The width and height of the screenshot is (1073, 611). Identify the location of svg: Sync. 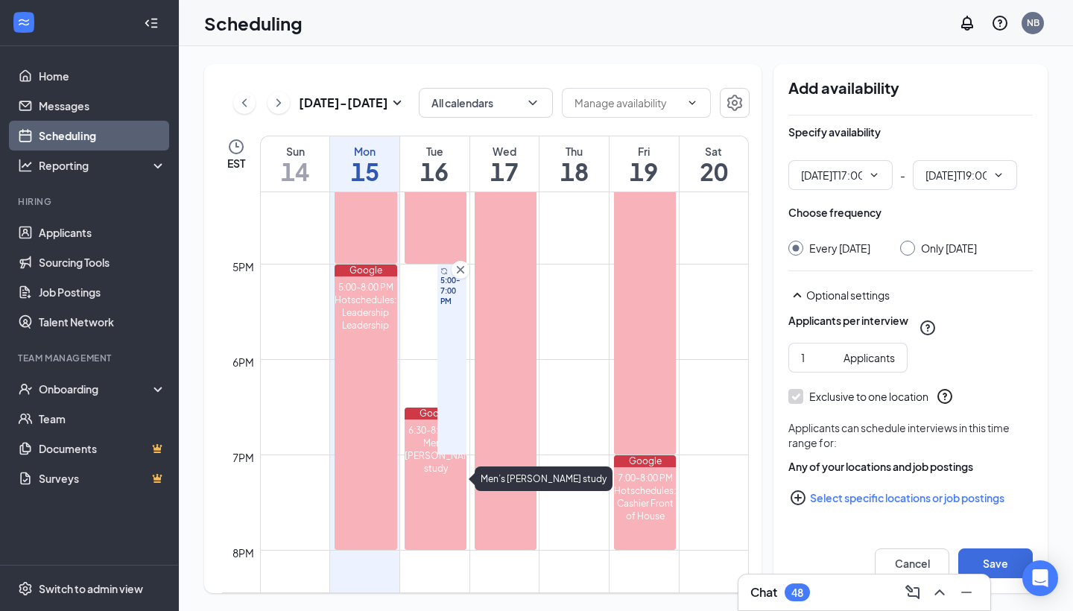
(444, 271).